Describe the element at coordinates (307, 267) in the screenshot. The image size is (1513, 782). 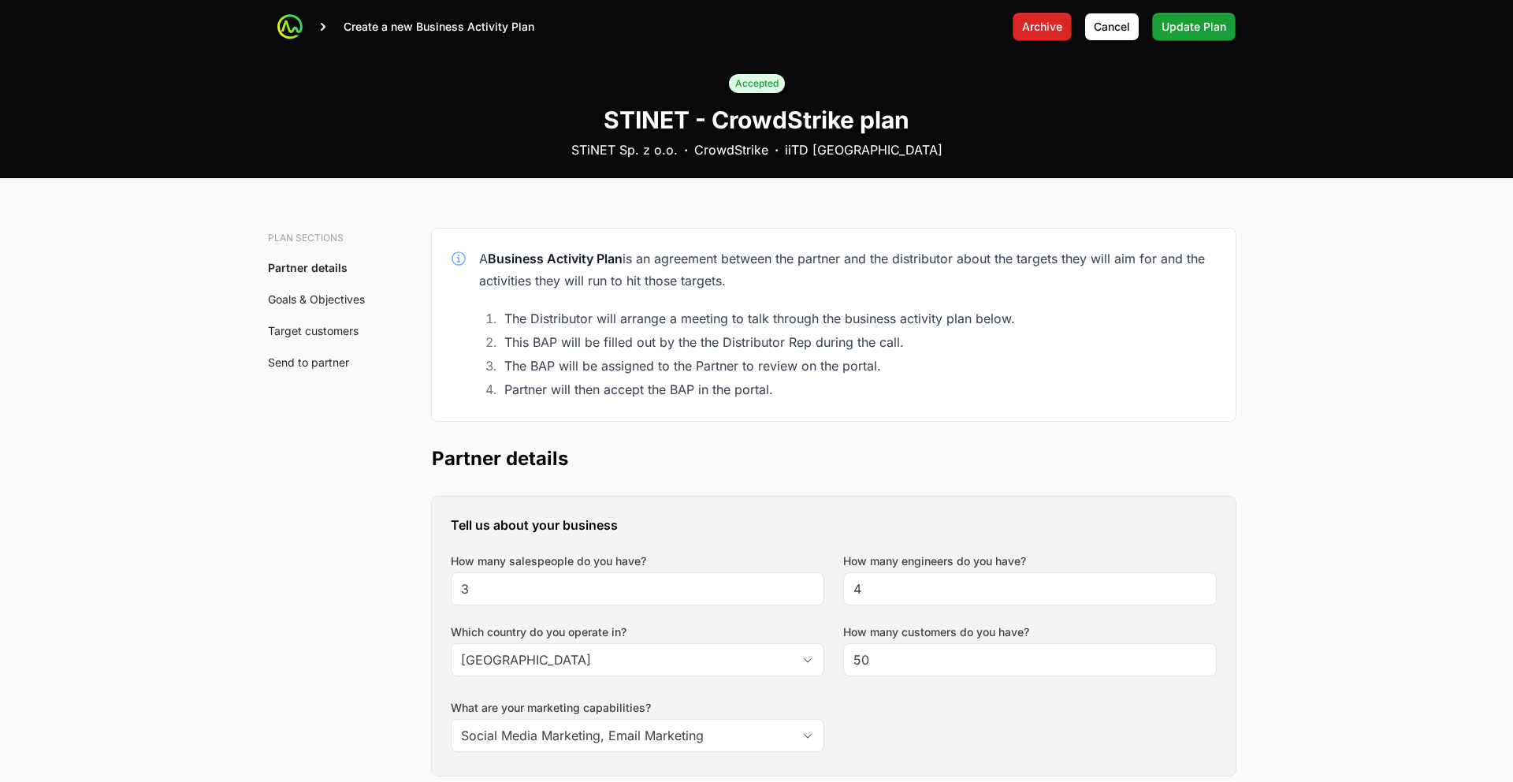
I see `a: Partner details` at that location.